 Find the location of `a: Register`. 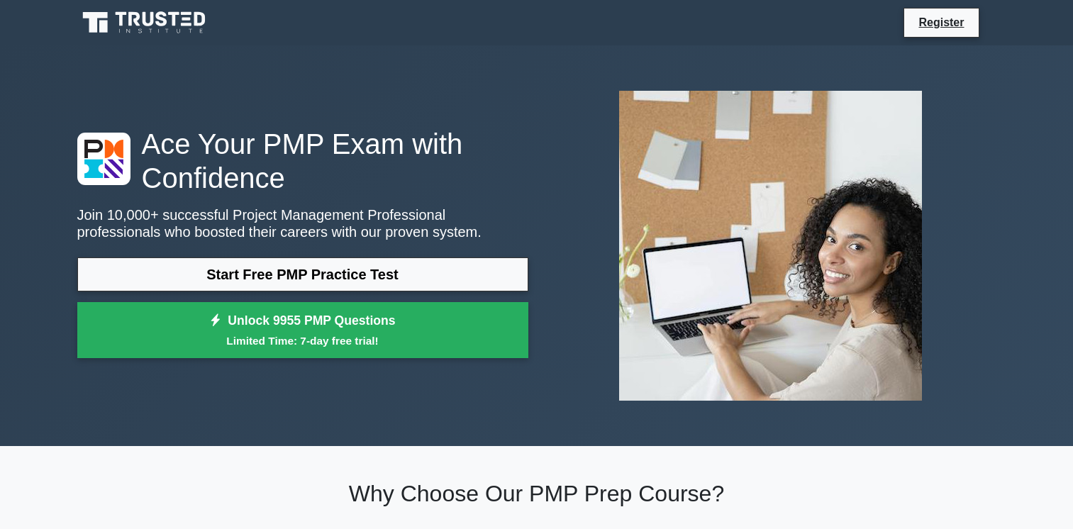

a: Register is located at coordinates (941, 22).